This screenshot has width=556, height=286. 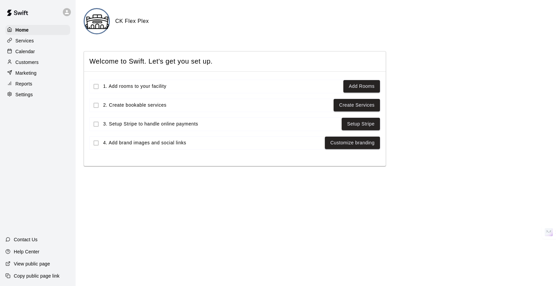 I want to click on span: 4. Add brand images and social links, so click(x=213, y=143).